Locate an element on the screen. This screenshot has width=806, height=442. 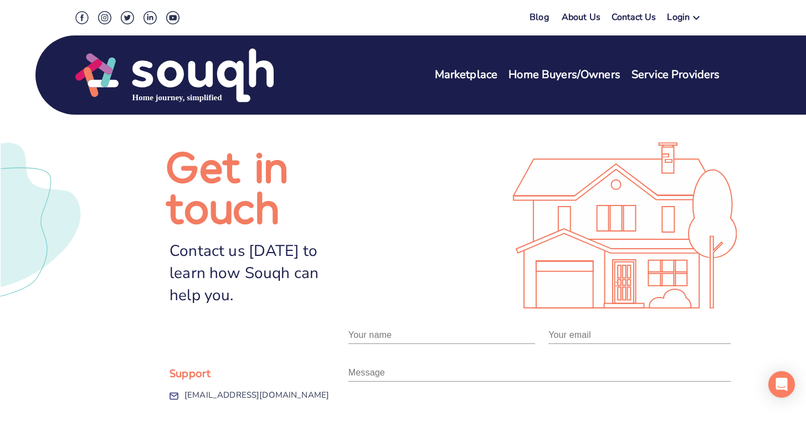
a: About Us is located at coordinates (581, 19).